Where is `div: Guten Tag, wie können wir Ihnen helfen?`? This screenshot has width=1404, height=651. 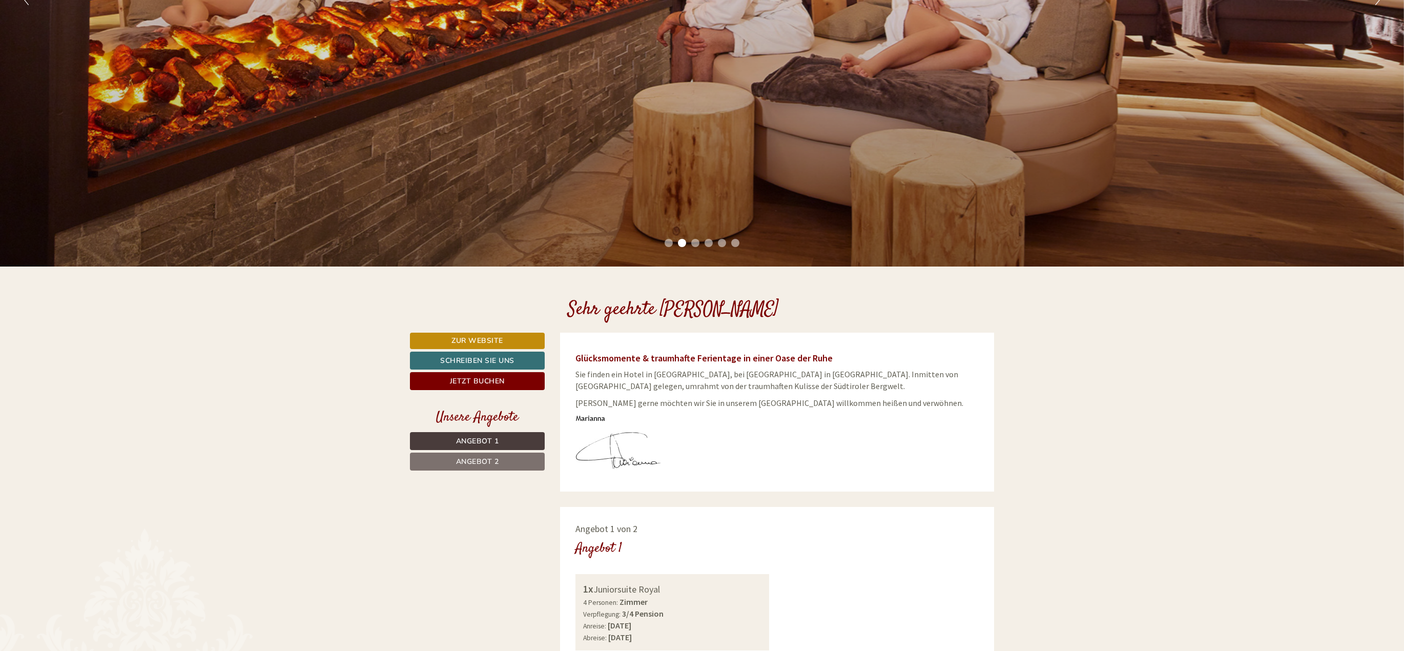 div: Guten Tag, wie können wir Ihnen helfen? is located at coordinates (85, 43).